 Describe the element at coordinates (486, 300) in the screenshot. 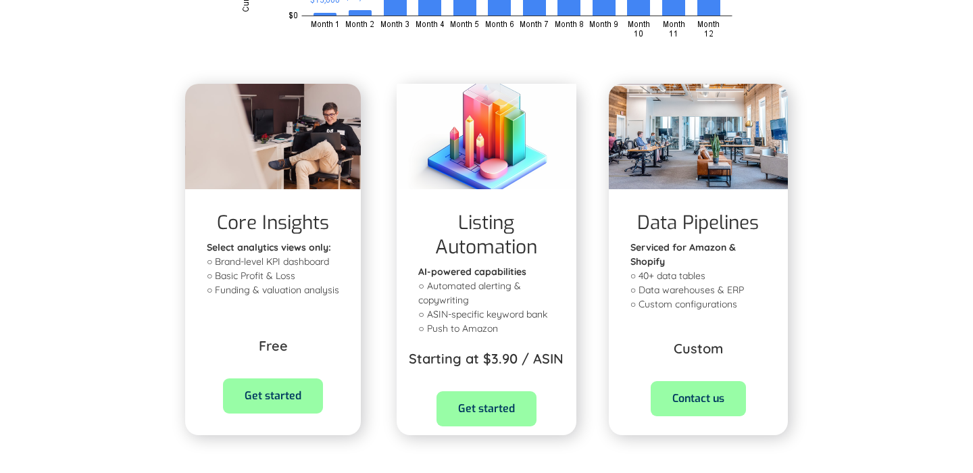

I see `p: ○ Automated alerting & copywriting ○ ASIN-specific keyword bank ○ Push to Amazon` at that location.